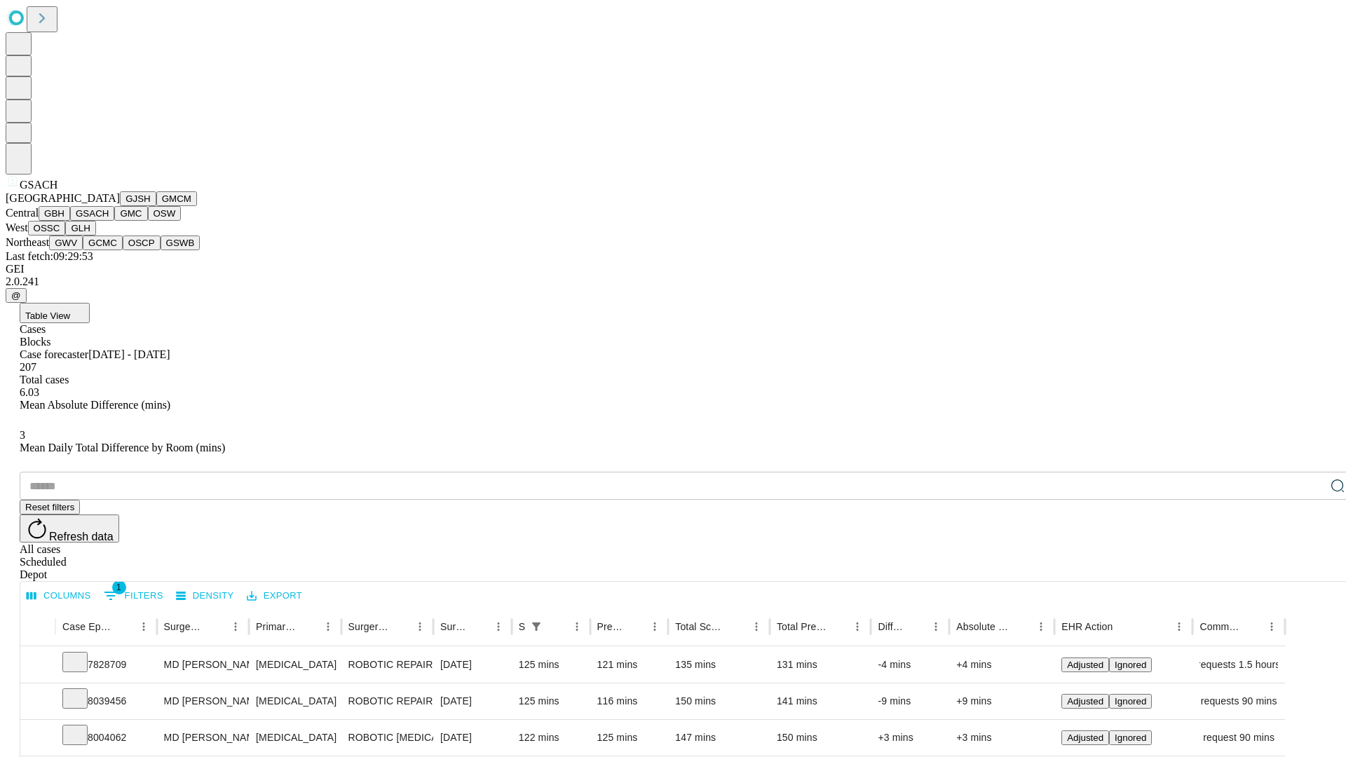  What do you see at coordinates (184, 627) in the screenshot?
I see `div: Surgeon Name` at bounding box center [184, 627].